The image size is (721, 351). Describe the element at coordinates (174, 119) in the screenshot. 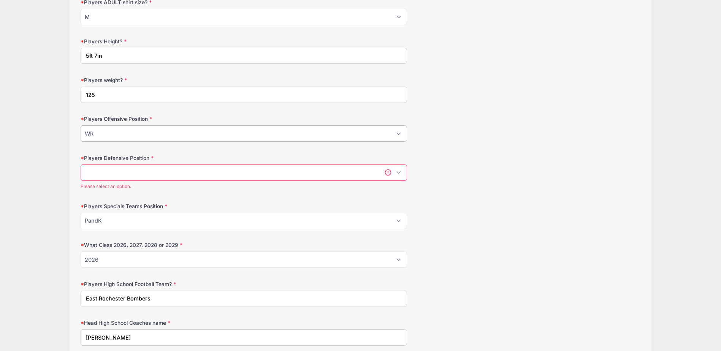

I see `label: Players Offensive Position` at that location.